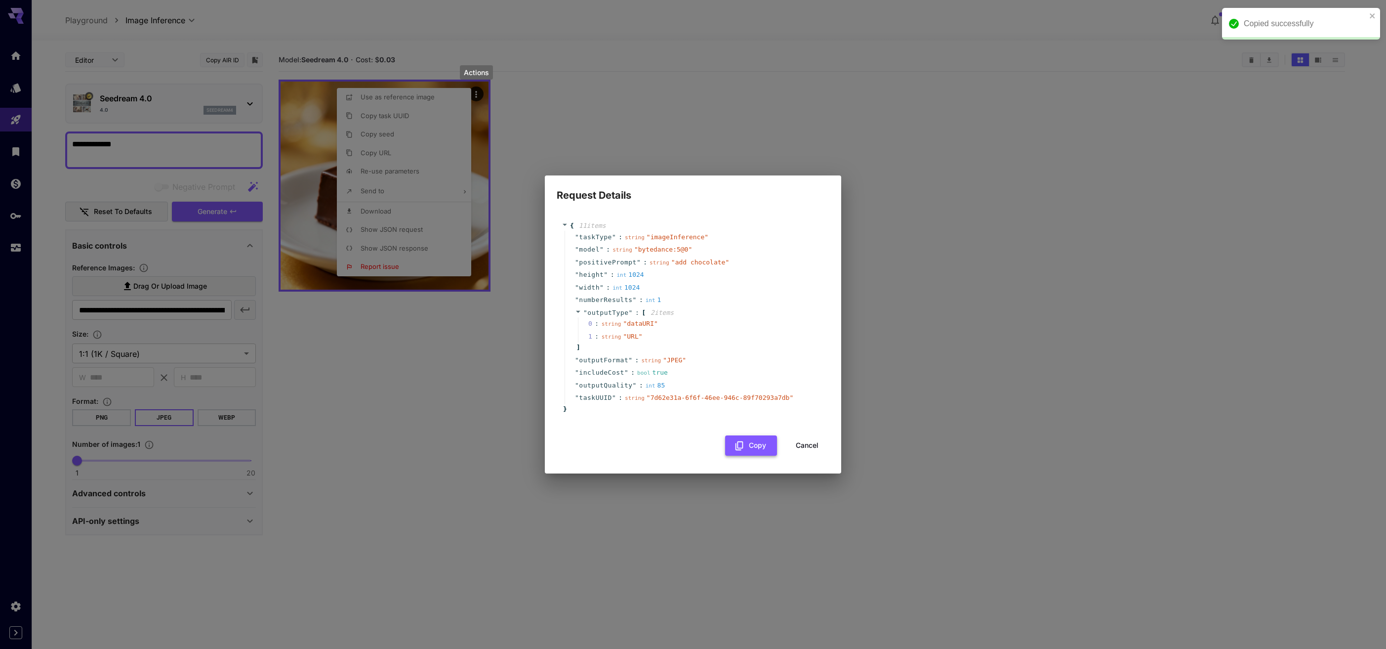 Image resolution: width=1386 pixels, height=649 pixels. I want to click on span: height, so click(591, 275).